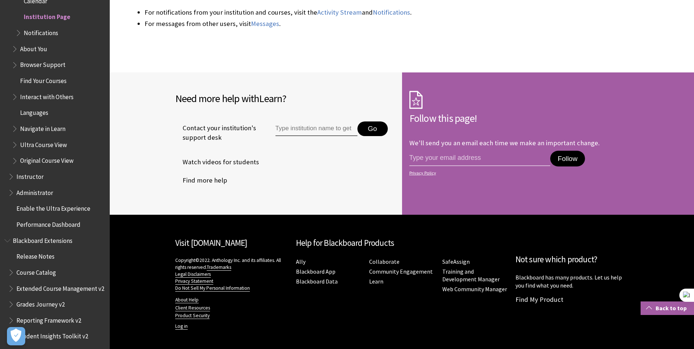 This screenshot has width=694, height=349. What do you see at coordinates (568, 159) in the screenshot?
I see `button: Follow` at bounding box center [568, 159].